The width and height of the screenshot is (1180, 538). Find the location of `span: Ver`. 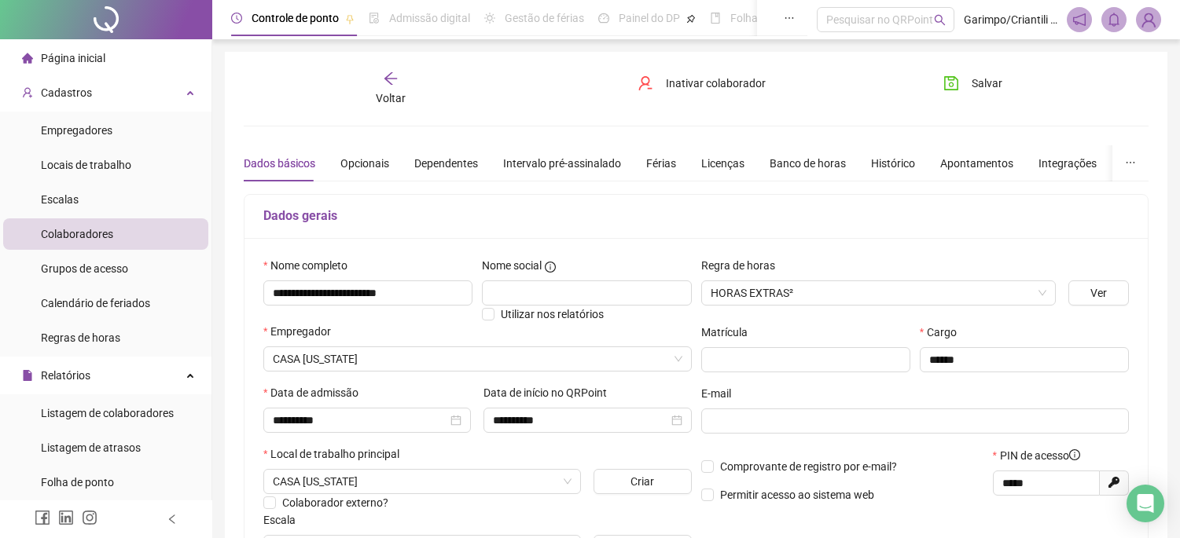

span: Ver is located at coordinates (1098, 293).